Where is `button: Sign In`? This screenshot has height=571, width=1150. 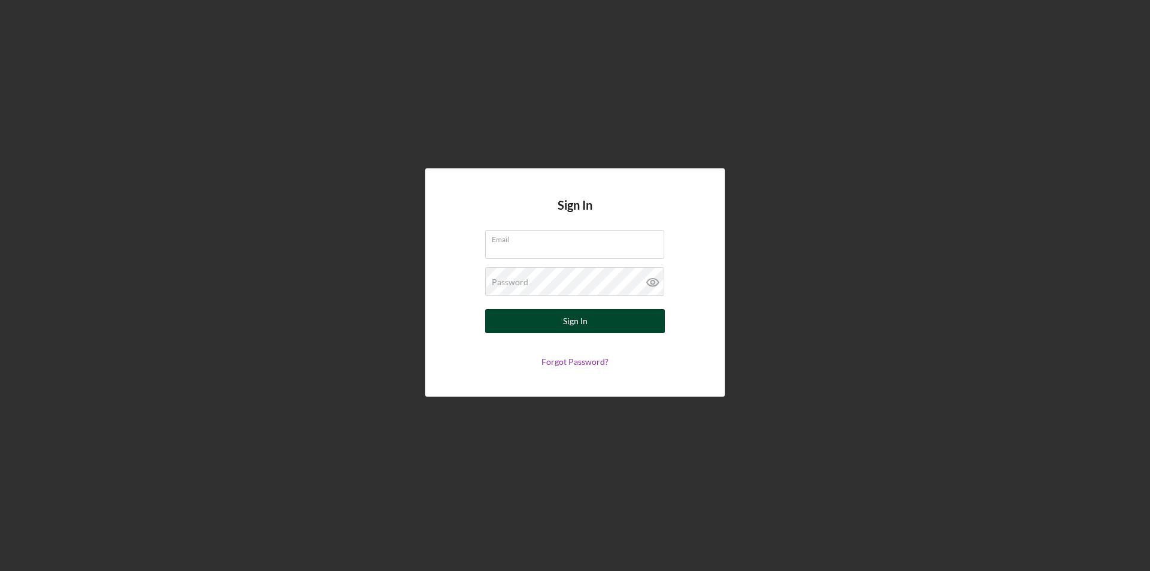
button: Sign In is located at coordinates (575, 321).